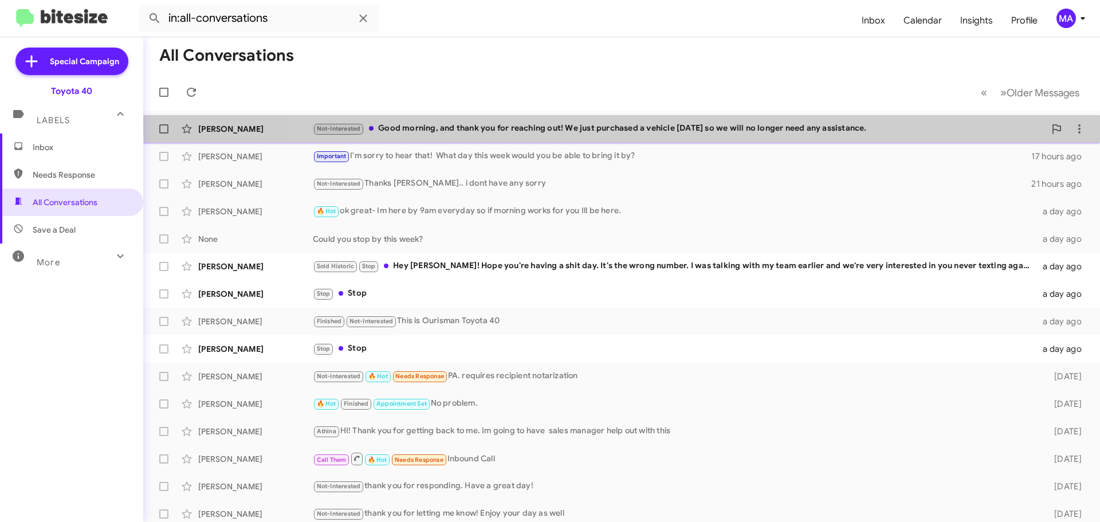 The height and width of the screenshot is (522, 1100). I want to click on div: Could you stop by this week?, so click(675, 239).